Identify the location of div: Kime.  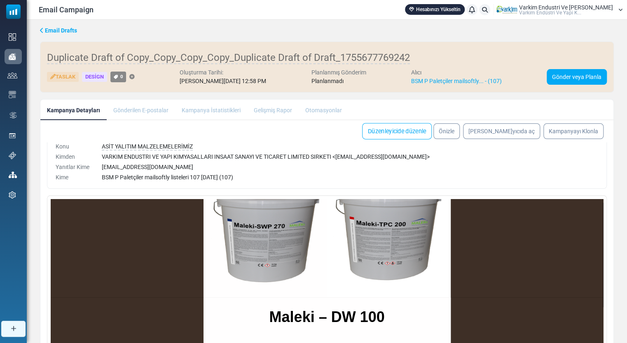
(74, 177).